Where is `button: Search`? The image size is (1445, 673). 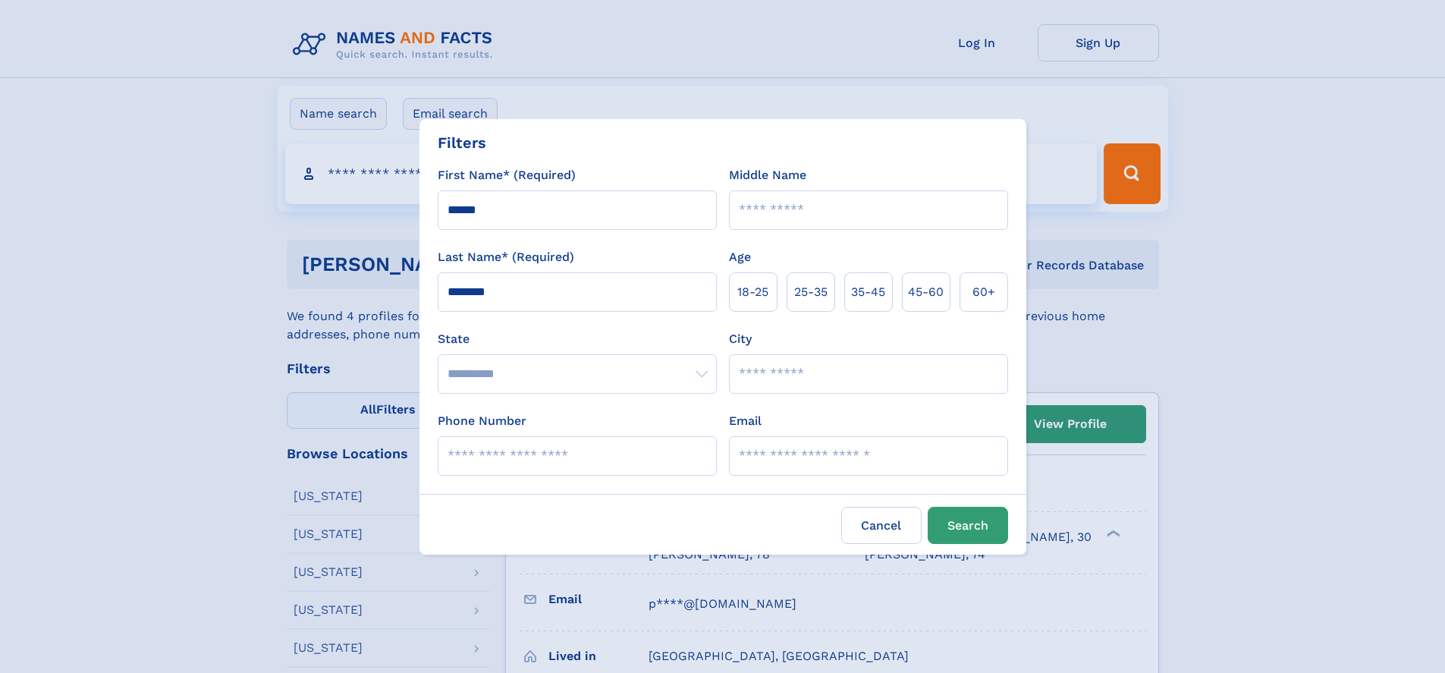 button: Search is located at coordinates (968, 525).